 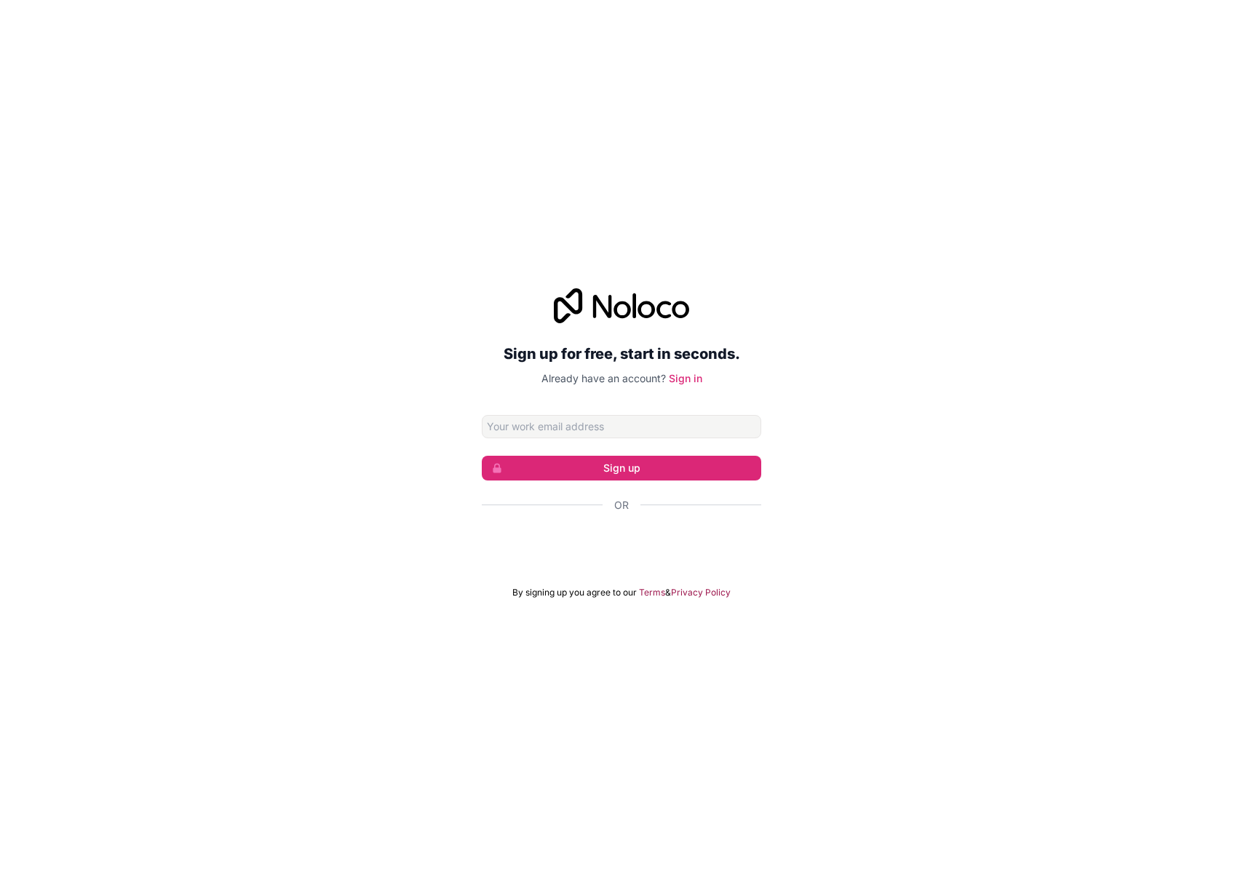 What do you see at coordinates (603, 378) in the screenshot?
I see `span: Already have an account?` at bounding box center [603, 378].